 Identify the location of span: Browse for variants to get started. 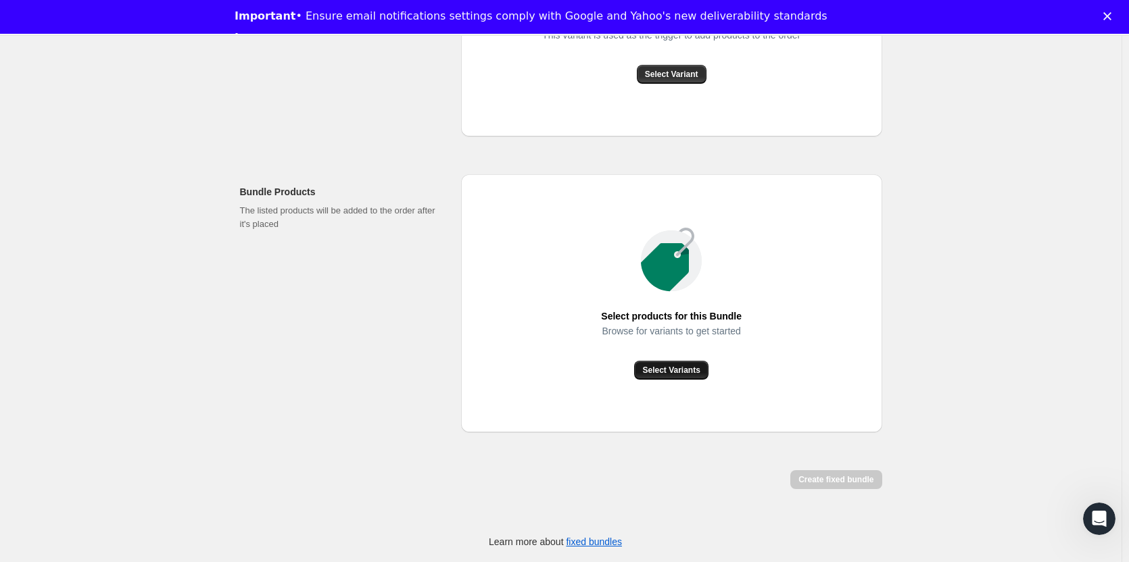
(671, 331).